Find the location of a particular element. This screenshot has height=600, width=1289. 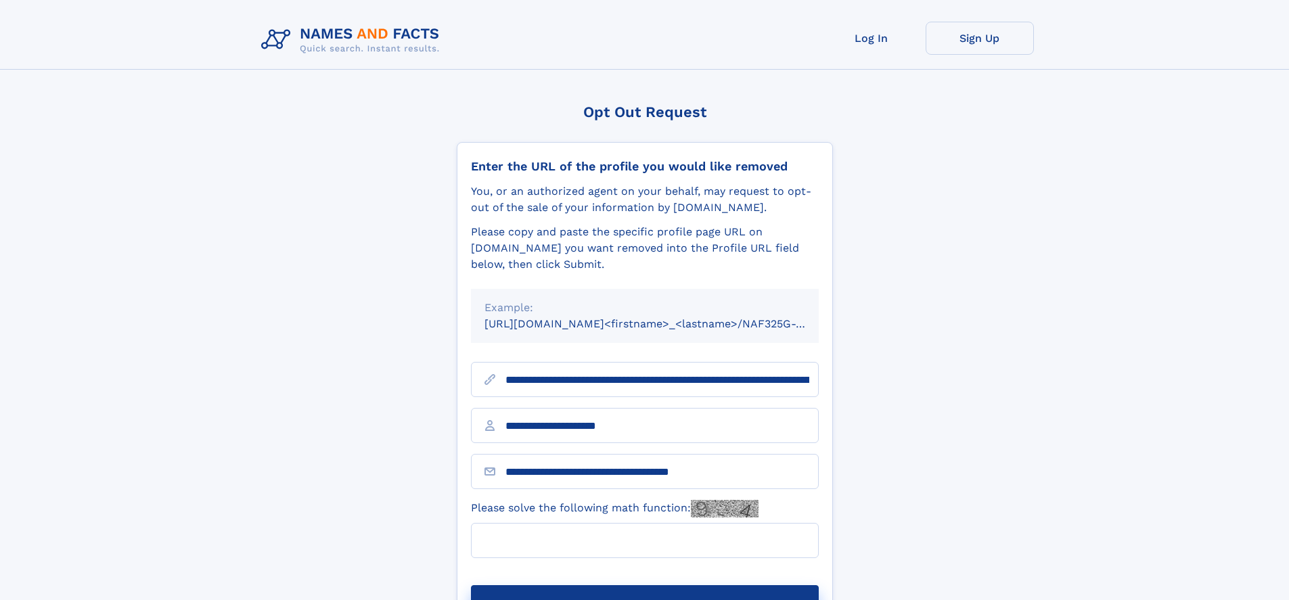

a: Log In is located at coordinates (871, 38).